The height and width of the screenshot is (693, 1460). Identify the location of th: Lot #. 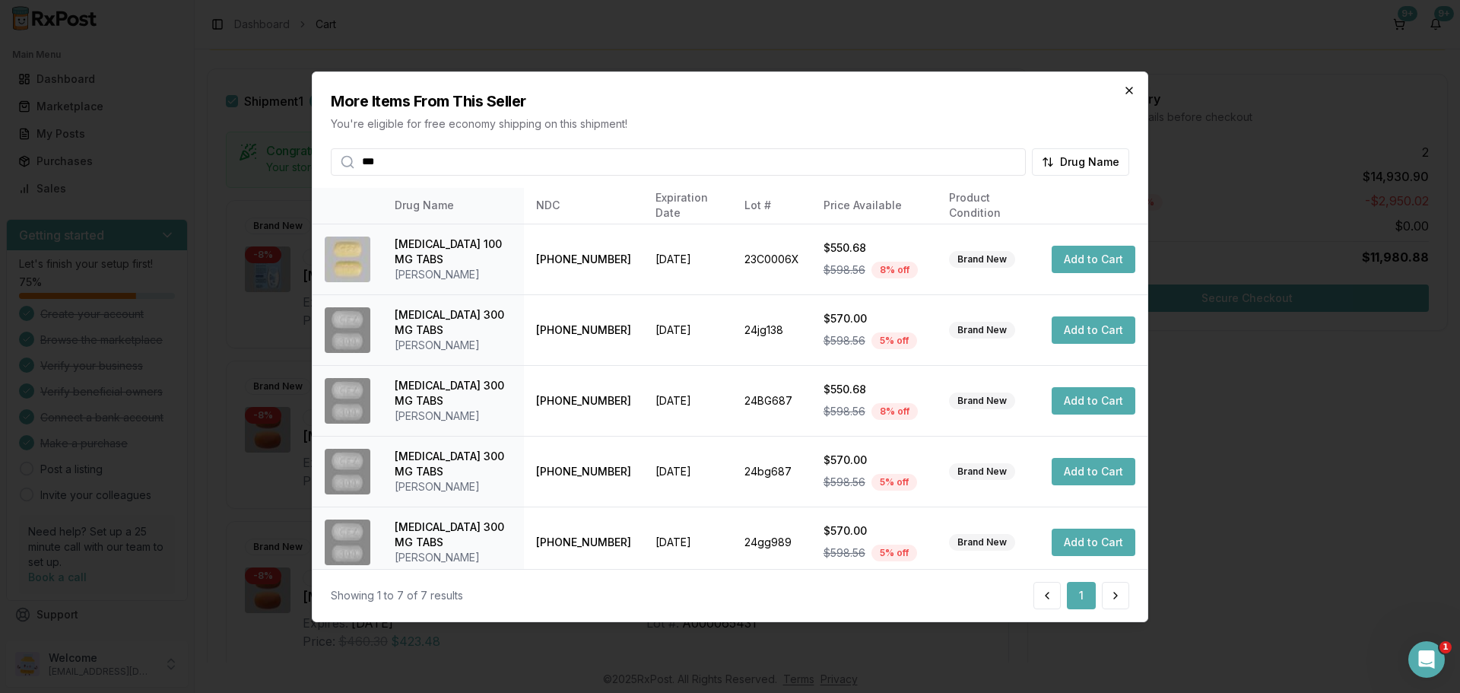
(772, 205).